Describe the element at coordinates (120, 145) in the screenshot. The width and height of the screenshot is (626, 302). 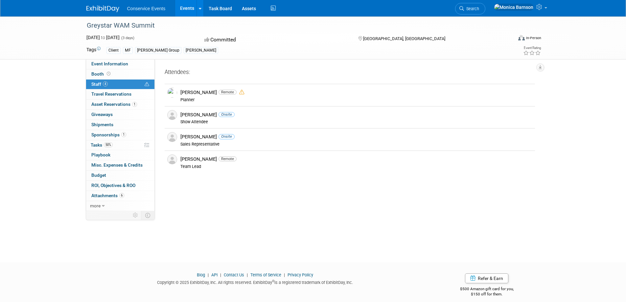
I see `a: Tasks50%` at that location.